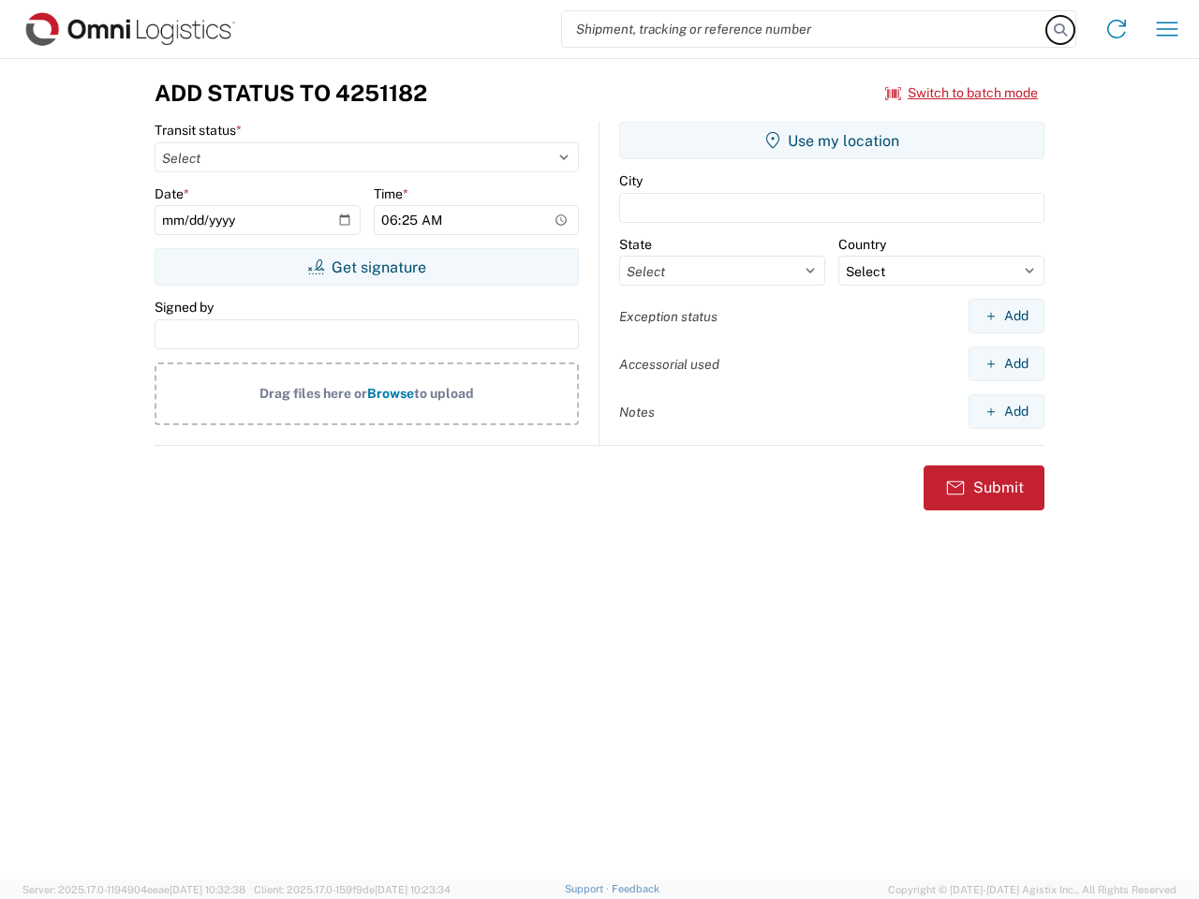 This screenshot has width=1199, height=899. I want to click on a: Feedback, so click(635, 889).